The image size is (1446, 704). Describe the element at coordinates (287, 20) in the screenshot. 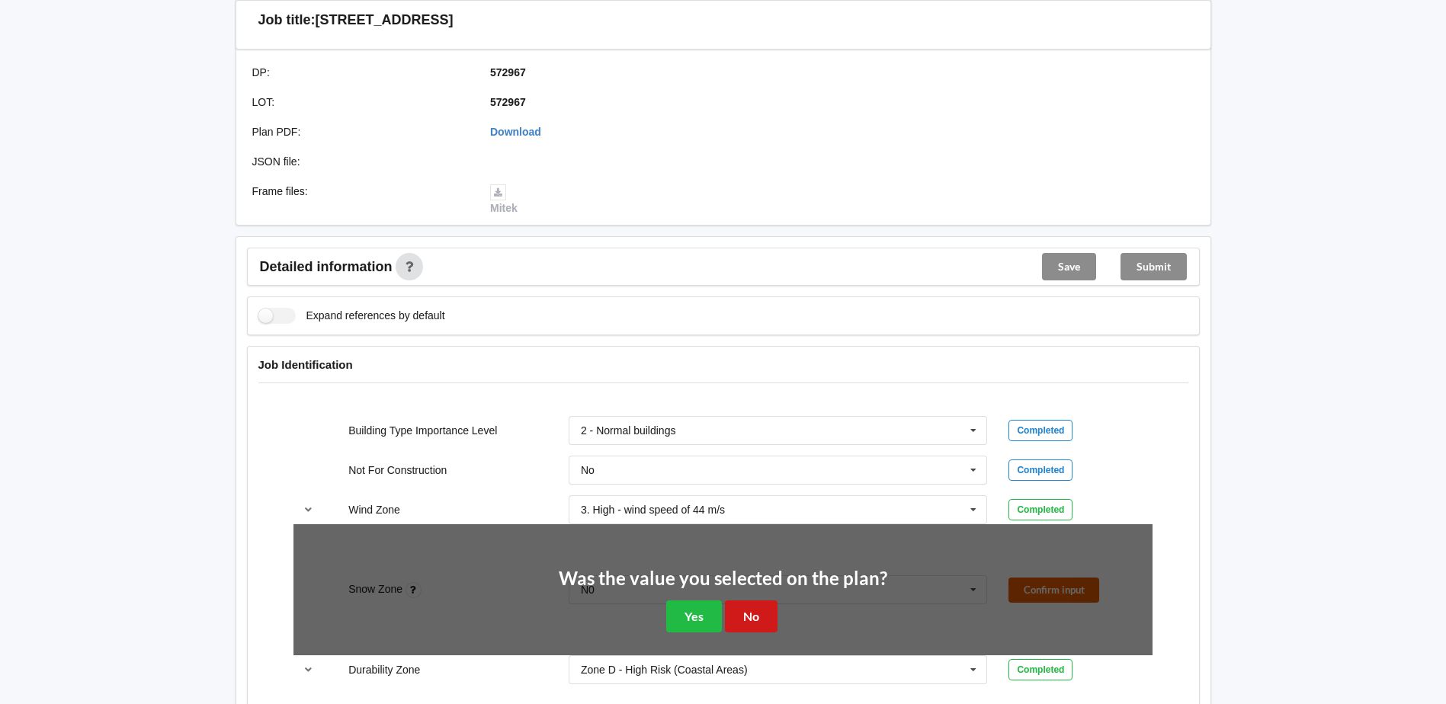

I see `h3: Job title:` at that location.